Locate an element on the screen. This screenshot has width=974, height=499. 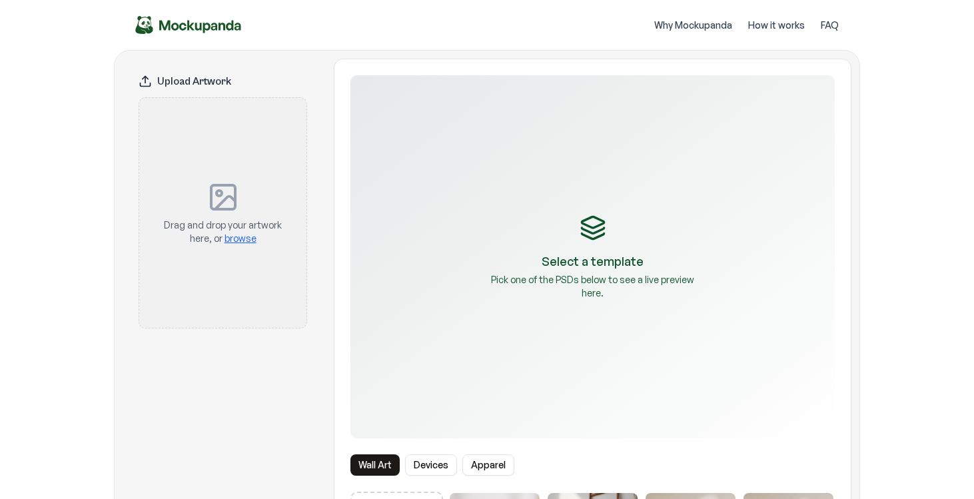
p: Select a template is located at coordinates (592, 261).